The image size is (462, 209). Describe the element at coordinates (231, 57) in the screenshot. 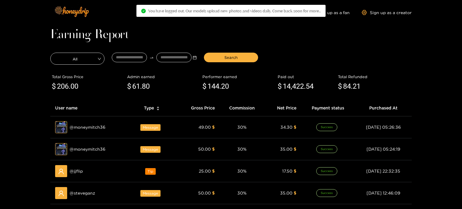

I see `button: Search` at that location.